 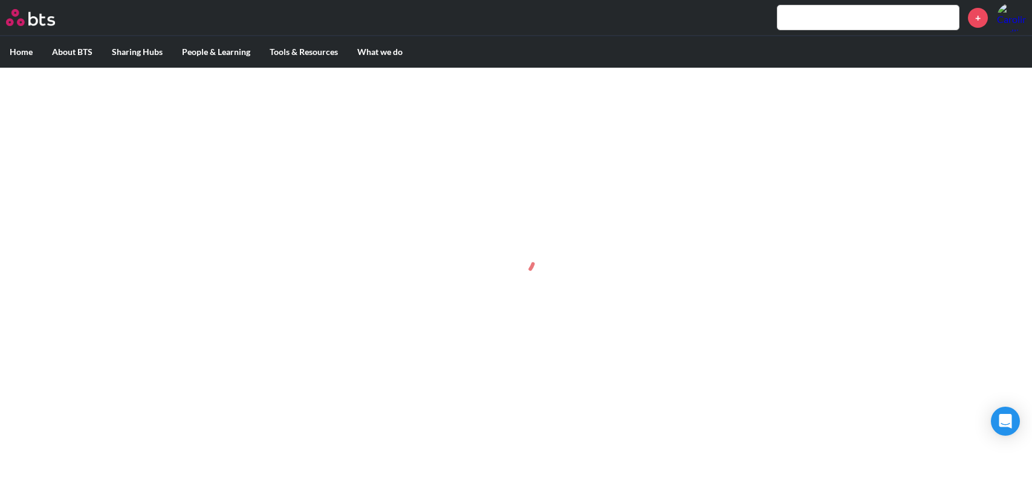 What do you see at coordinates (137, 52) in the screenshot?
I see `label: Sharing Hubs` at bounding box center [137, 52].